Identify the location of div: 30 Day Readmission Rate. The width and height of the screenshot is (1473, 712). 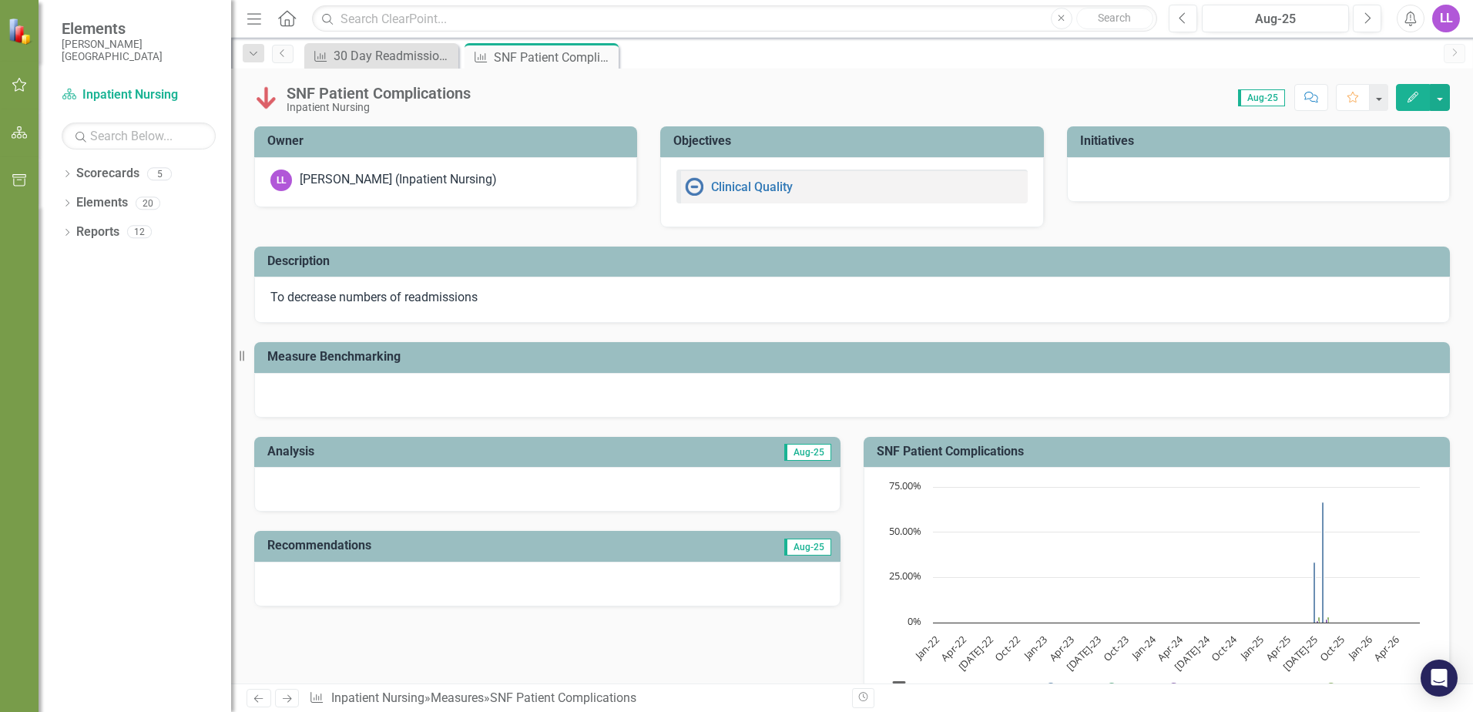
(394, 55).